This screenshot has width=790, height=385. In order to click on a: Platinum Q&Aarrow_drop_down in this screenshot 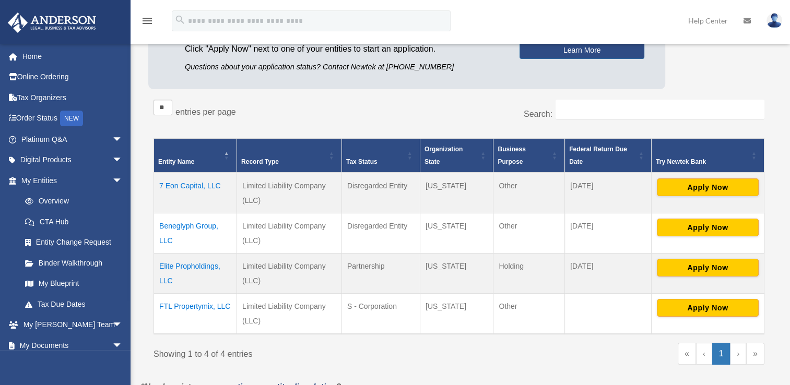, I will do `click(73, 139)`.